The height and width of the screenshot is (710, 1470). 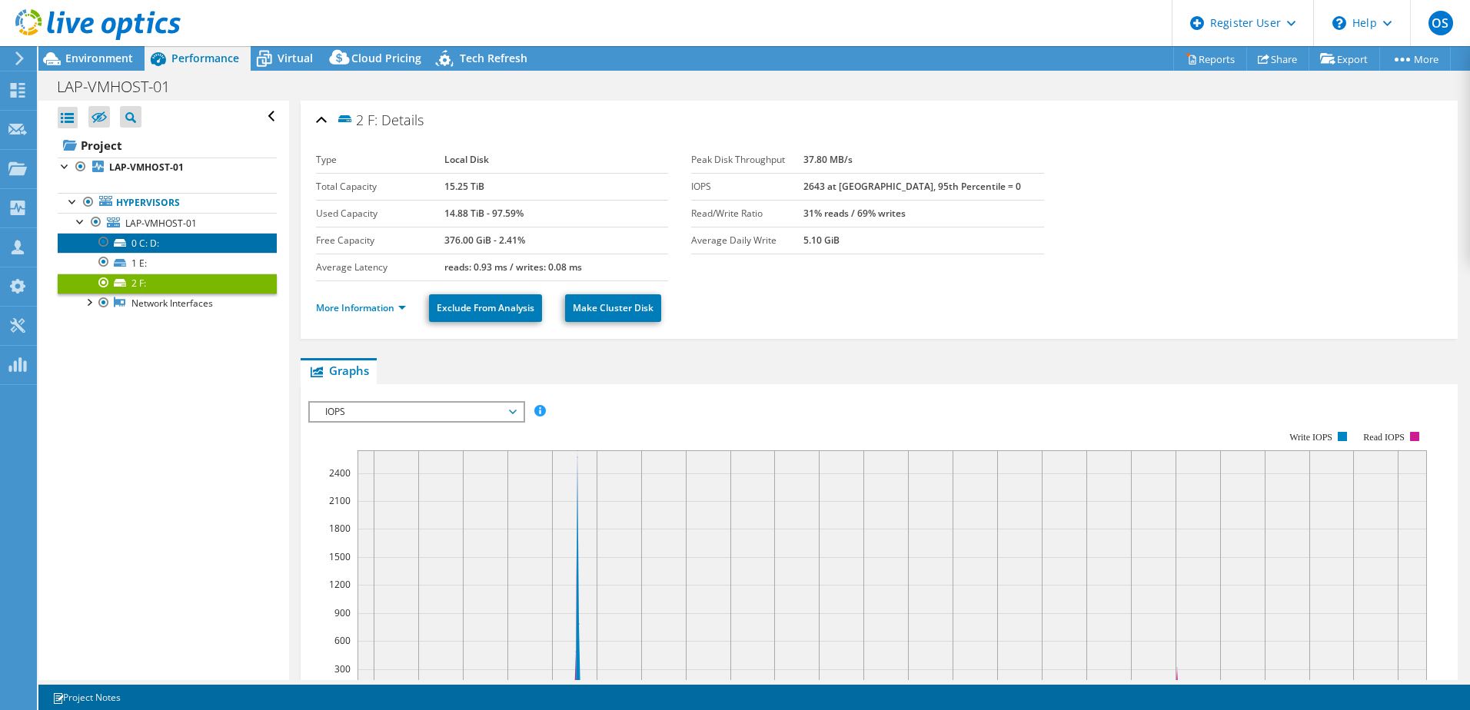 What do you see at coordinates (161, 223) in the screenshot?
I see `span: LAP-VMHOST-01` at bounding box center [161, 223].